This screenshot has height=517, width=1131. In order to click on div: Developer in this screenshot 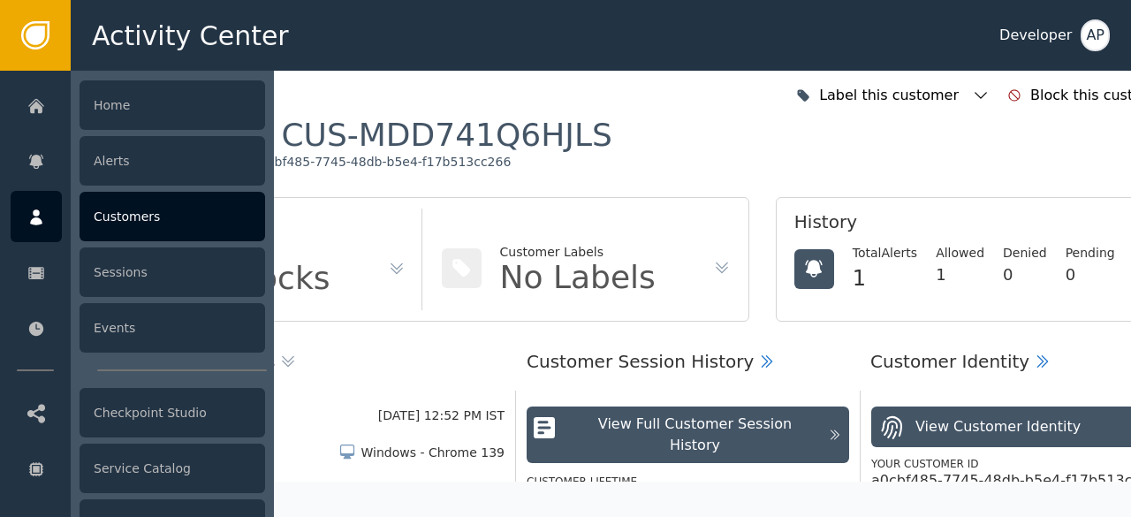, I will do `click(1036, 35)`.